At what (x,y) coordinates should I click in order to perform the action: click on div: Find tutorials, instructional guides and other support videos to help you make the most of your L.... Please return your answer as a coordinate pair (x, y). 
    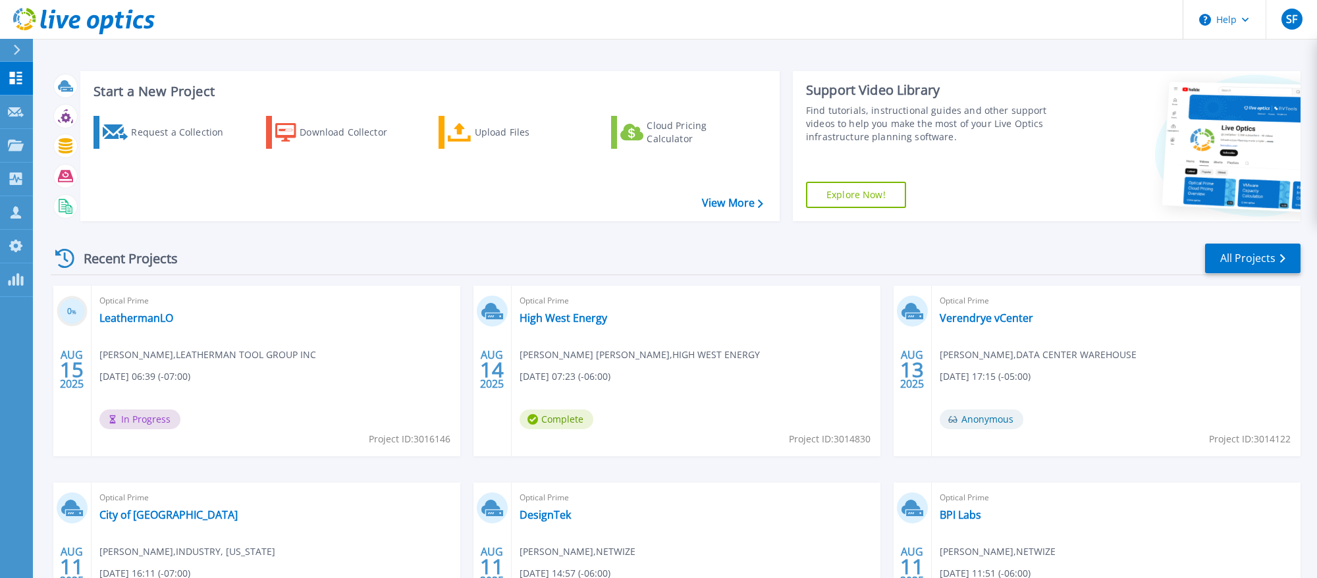
    Looking at the image, I should click on (936, 124).